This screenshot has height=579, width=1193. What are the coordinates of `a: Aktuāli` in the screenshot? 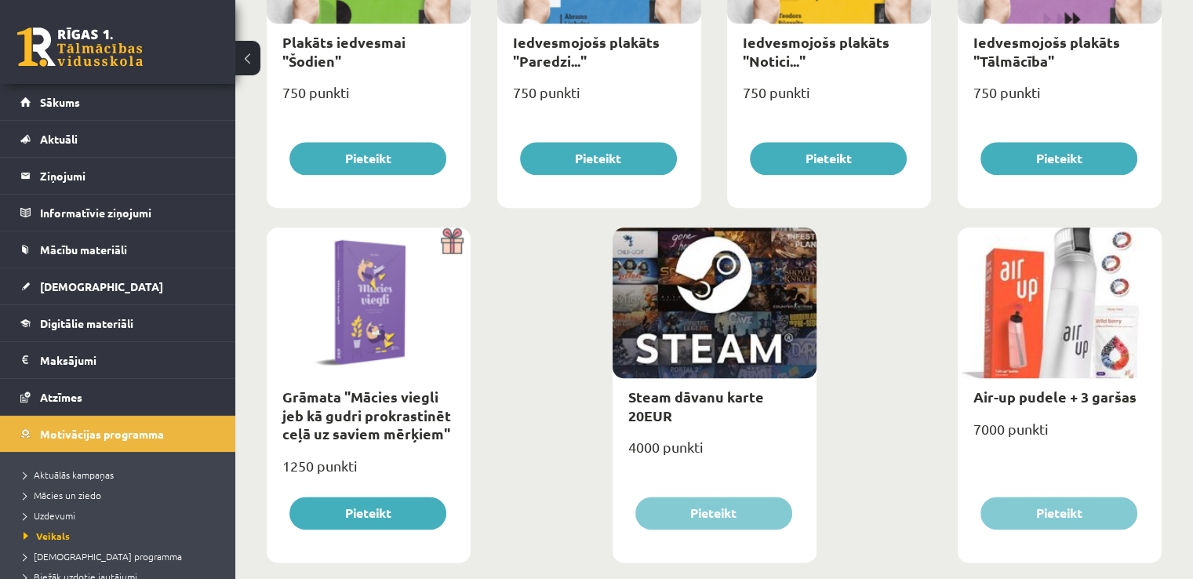 It's located at (118, 139).